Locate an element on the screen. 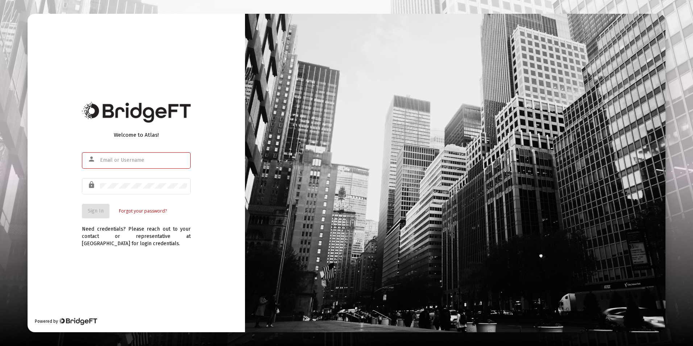  mat-icon: person is located at coordinates (92, 159).